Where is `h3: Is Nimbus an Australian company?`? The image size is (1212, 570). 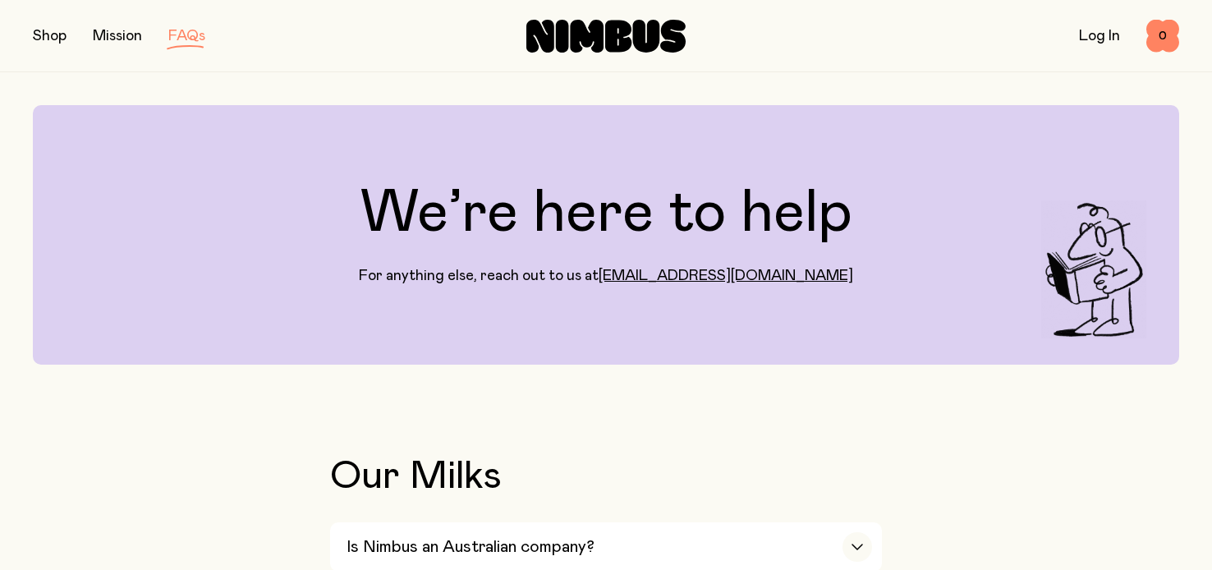
h3: Is Nimbus an Australian company? is located at coordinates (471, 547).